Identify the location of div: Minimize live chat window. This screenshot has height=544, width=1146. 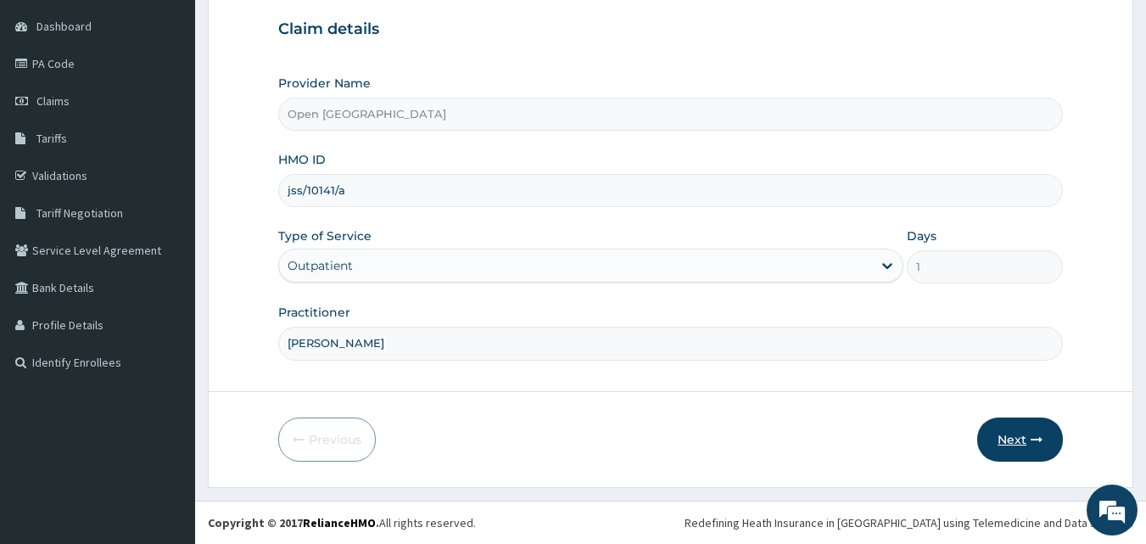
(298, 29).